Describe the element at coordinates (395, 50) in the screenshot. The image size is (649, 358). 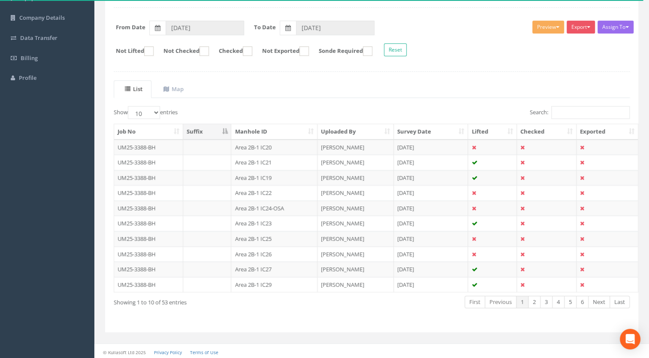
I see `button: Reset` at that location.